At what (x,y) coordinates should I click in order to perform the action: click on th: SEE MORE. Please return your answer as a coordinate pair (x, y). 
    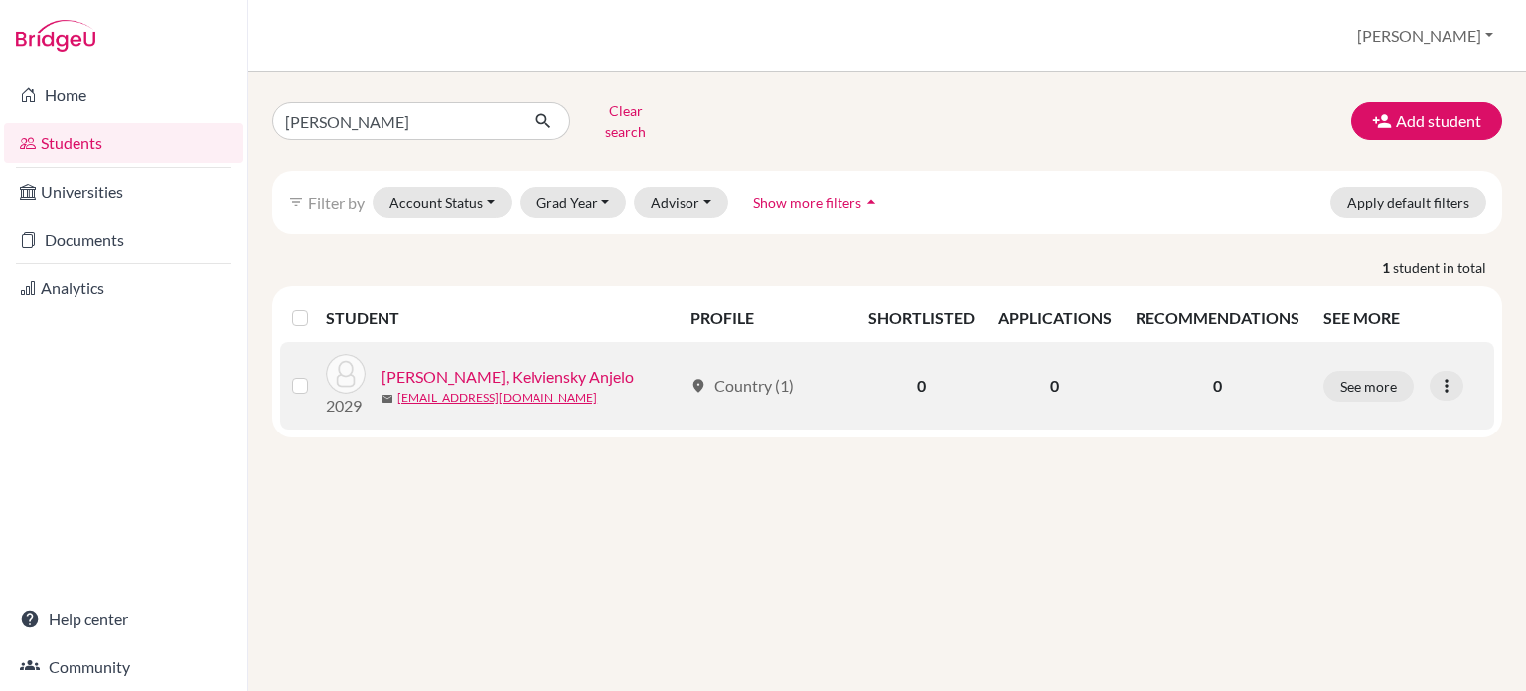
    Looking at the image, I should click on (1403, 318).